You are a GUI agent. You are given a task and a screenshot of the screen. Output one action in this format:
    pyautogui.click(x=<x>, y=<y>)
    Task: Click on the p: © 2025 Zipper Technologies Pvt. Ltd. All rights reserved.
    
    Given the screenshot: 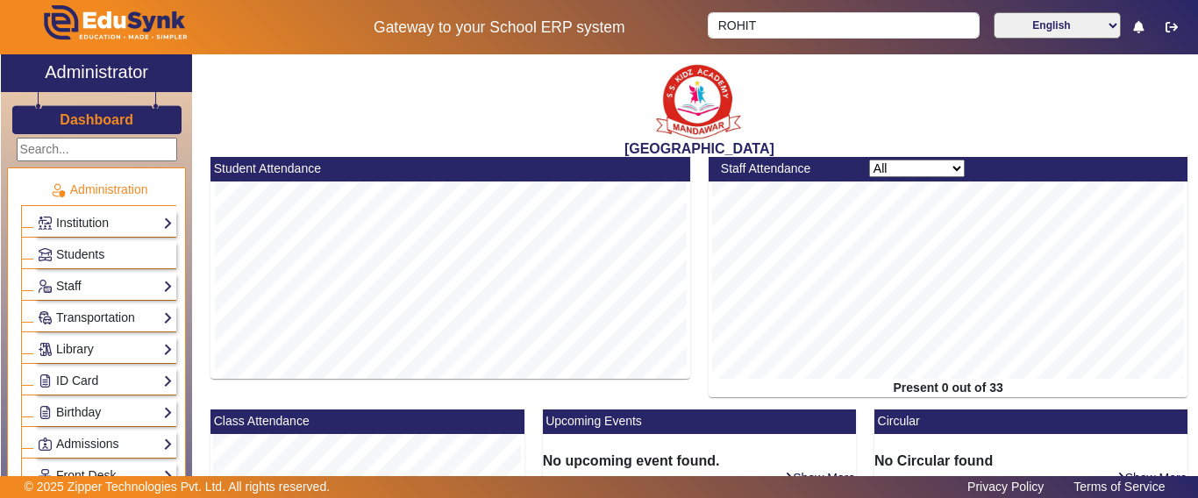 What is the action you would take?
    pyautogui.click(x=177, y=487)
    